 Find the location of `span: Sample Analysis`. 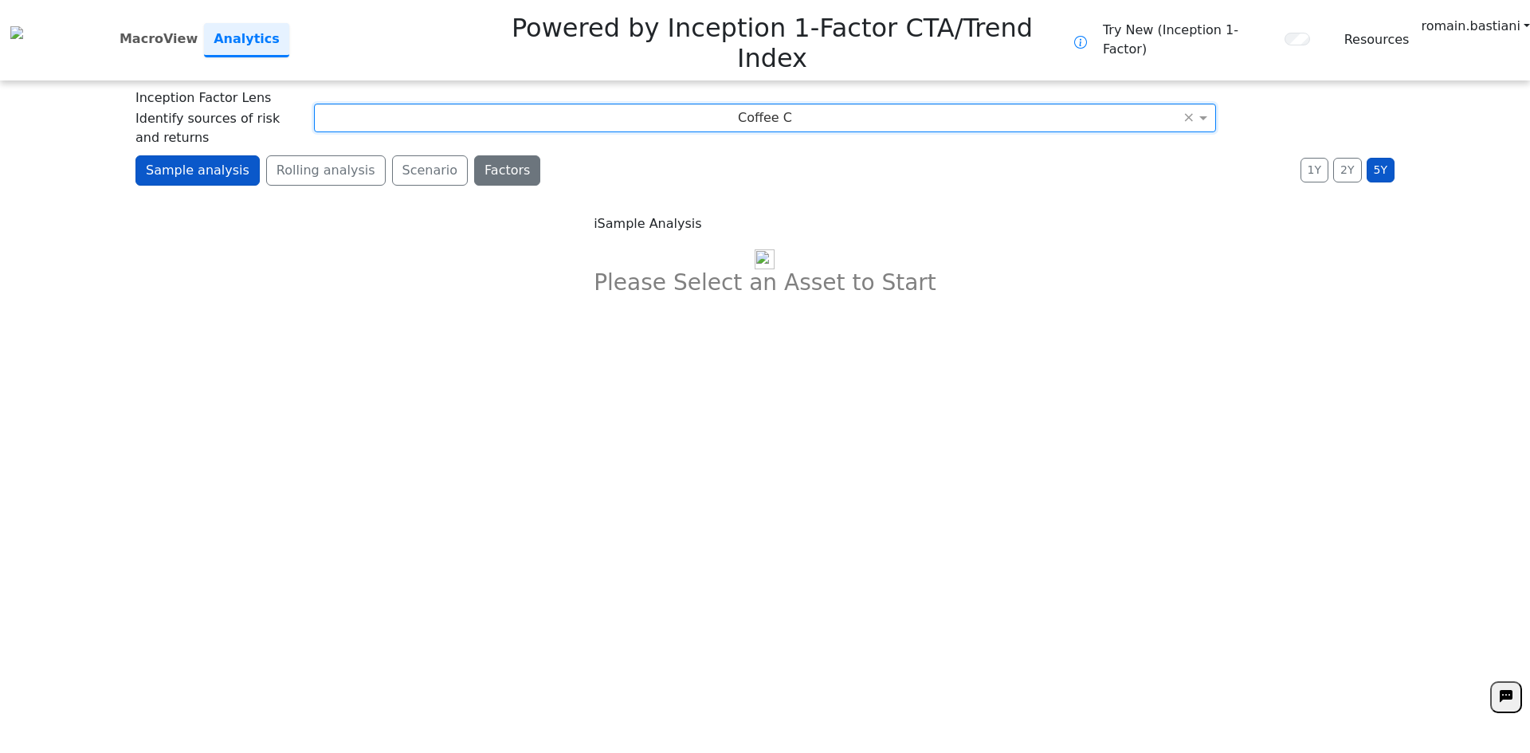

span: Sample Analysis is located at coordinates (649, 223).